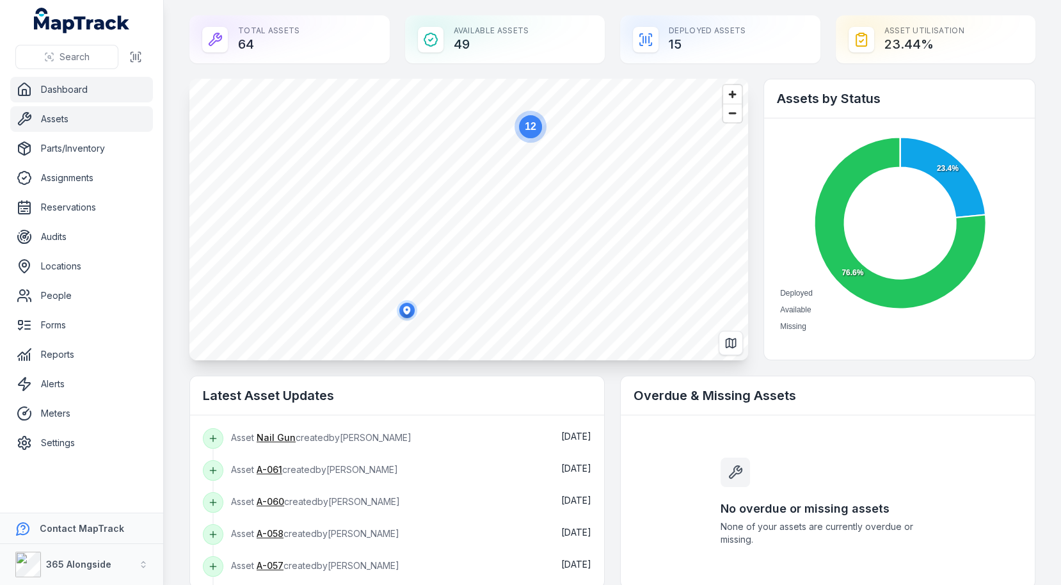  I want to click on a: A-058, so click(270, 534).